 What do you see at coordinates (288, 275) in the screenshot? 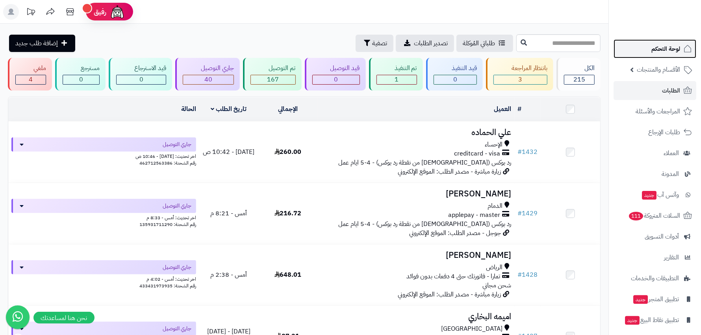
I see `span: 648.01` at bounding box center [288, 275].